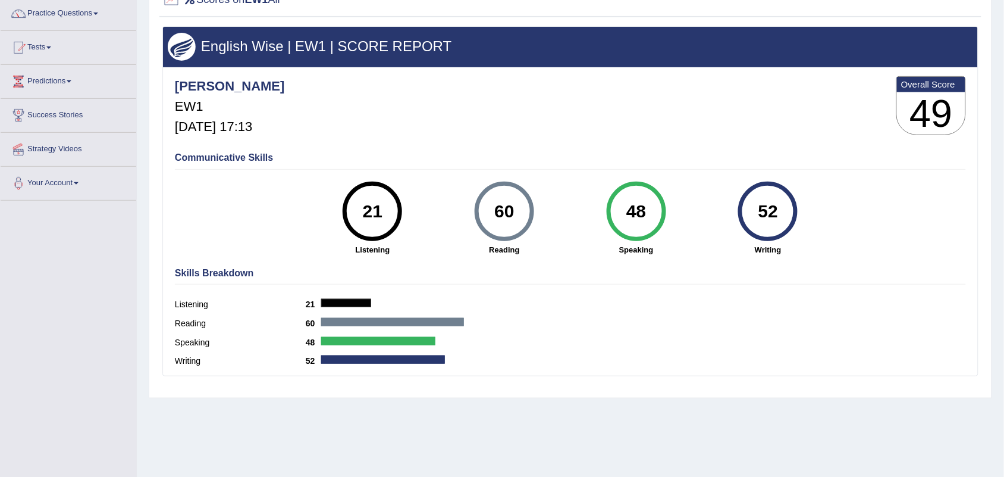 The height and width of the screenshot is (477, 1004). What do you see at coordinates (240, 323) in the screenshot?
I see `label: Reading` at bounding box center [240, 323].